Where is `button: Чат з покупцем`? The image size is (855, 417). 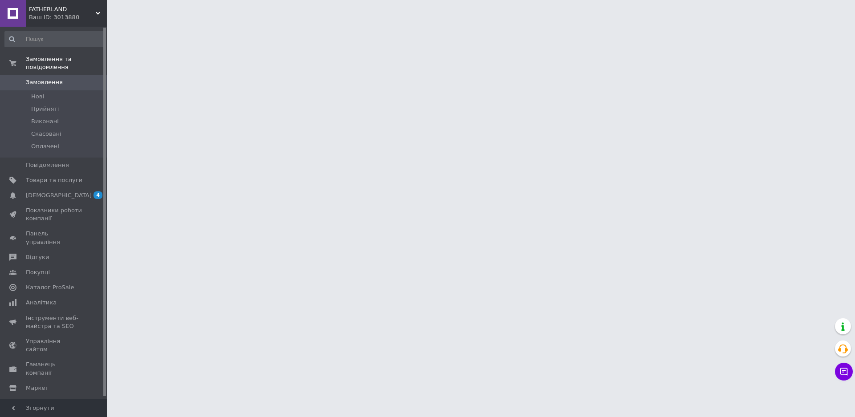
button: Чат з покупцем is located at coordinates (843, 372).